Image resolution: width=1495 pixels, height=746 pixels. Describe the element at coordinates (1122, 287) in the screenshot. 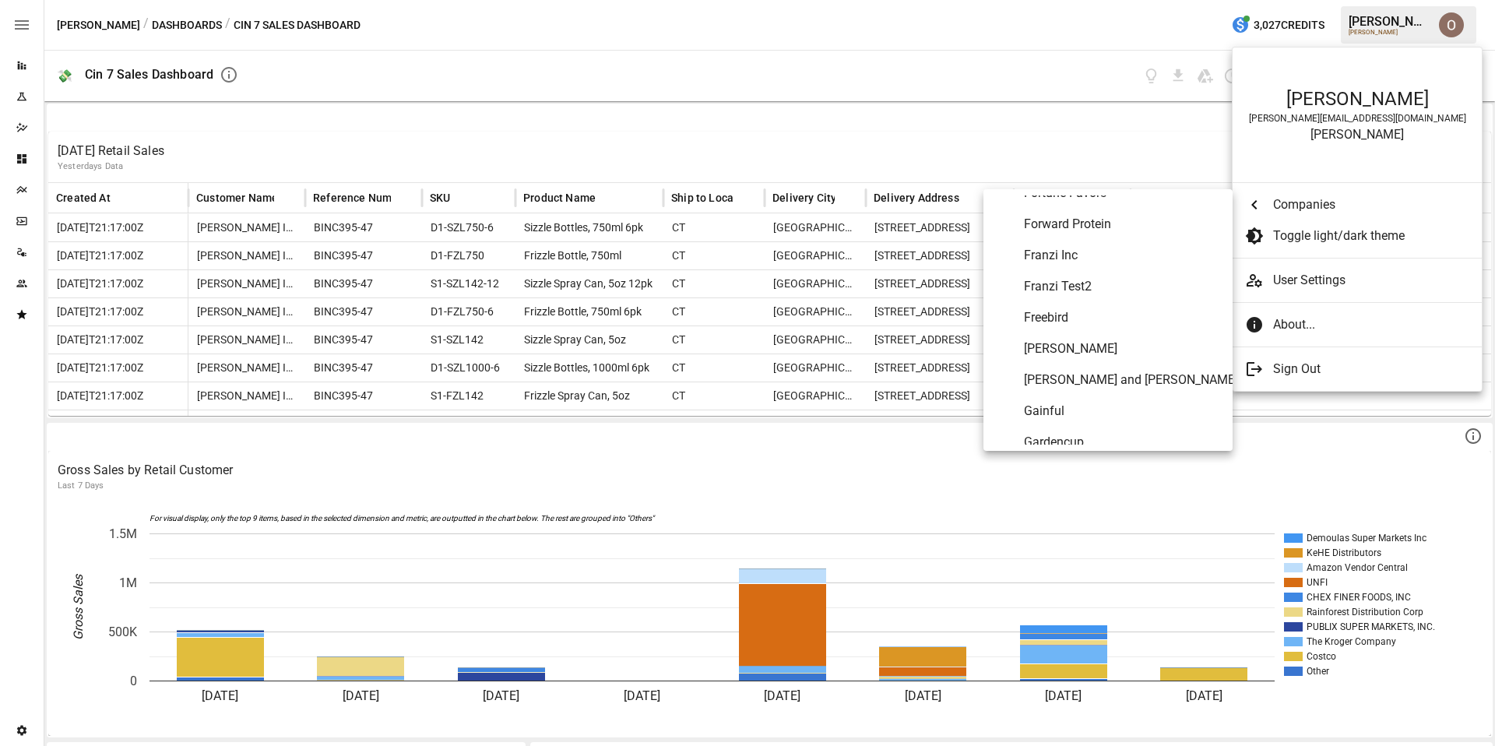

I see `span: Franzi Test2` at that location.